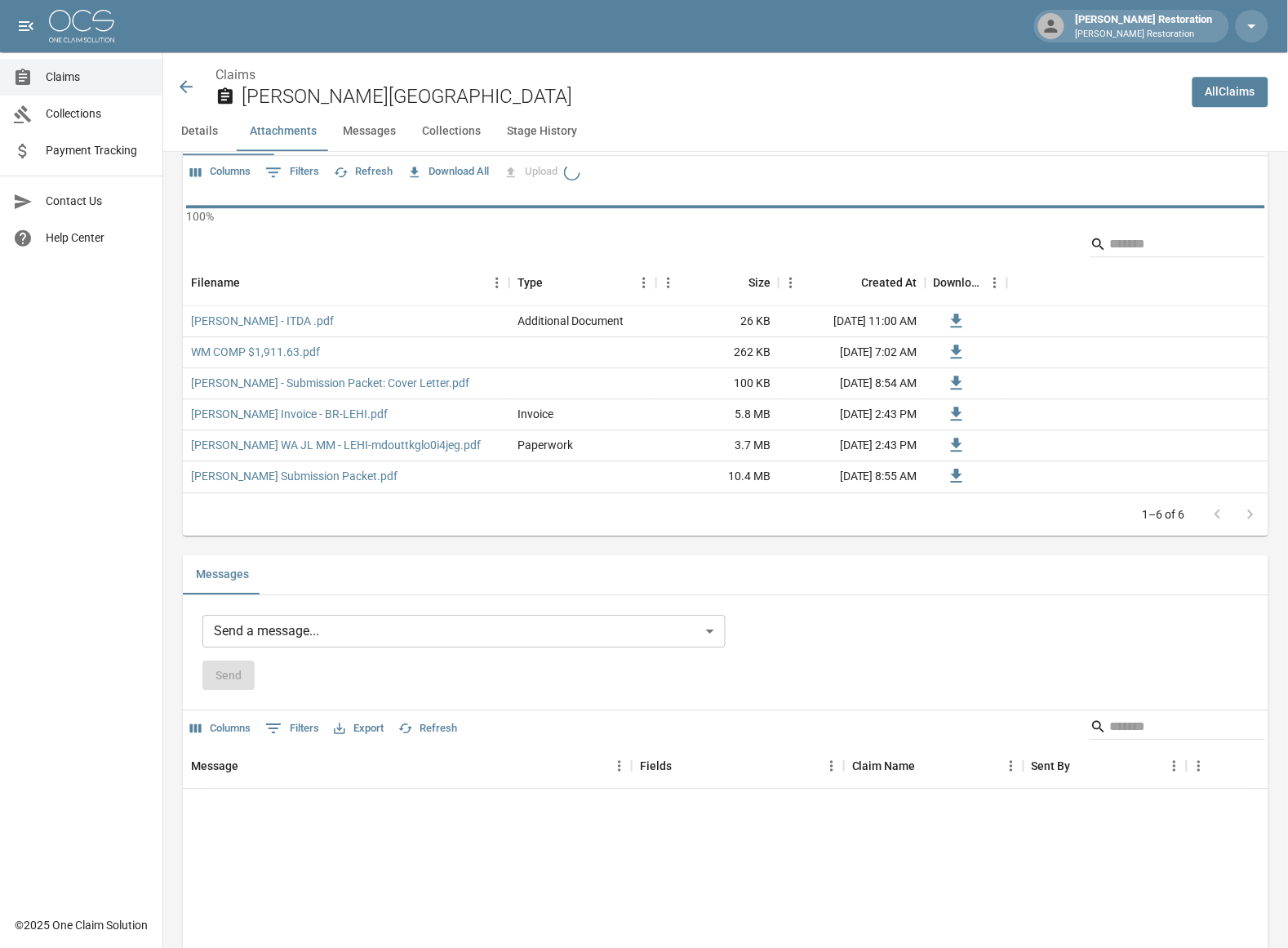  What do you see at coordinates (726, 575) in the screenshot?
I see `div: related-list tabs` at bounding box center [726, 575].